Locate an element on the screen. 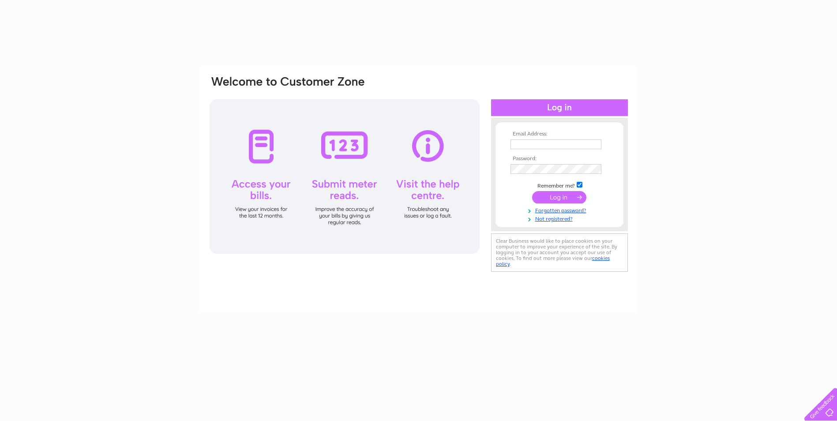  td: Remember me? is located at coordinates (559, 185).